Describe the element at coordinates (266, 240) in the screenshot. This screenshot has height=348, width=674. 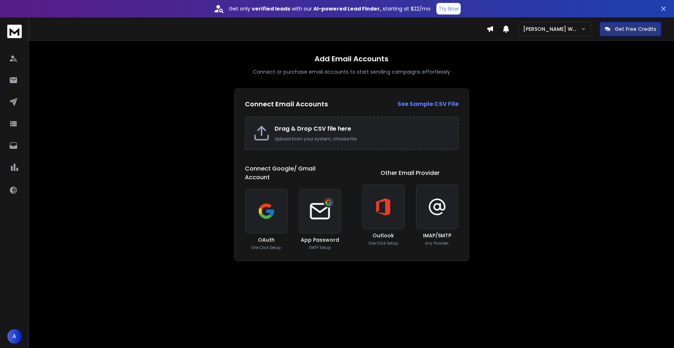
I see `h3: OAuth` at that location.